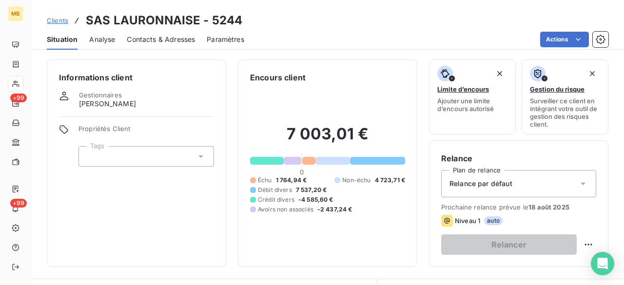 The width and height of the screenshot is (624, 285). What do you see at coordinates (481, 184) in the screenshot?
I see `span: Relance par défaut` at bounding box center [481, 184].